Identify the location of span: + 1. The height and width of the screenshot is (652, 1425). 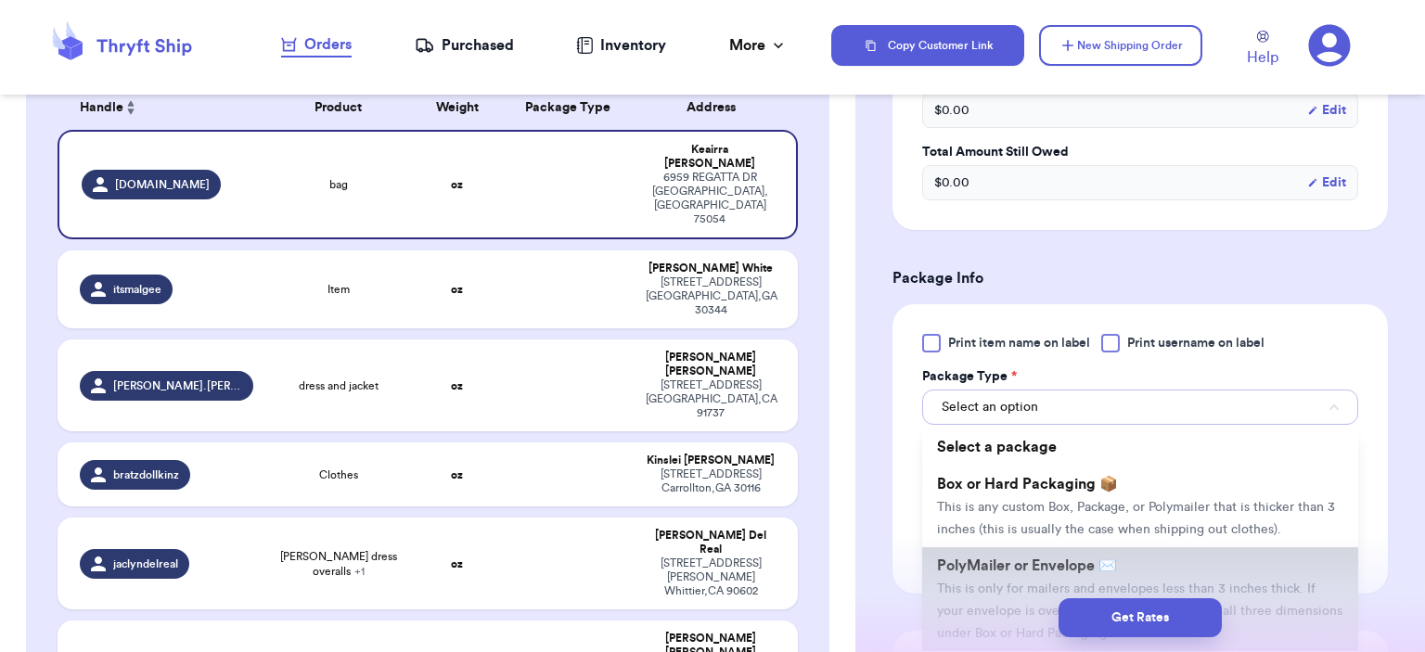
(359, 571).